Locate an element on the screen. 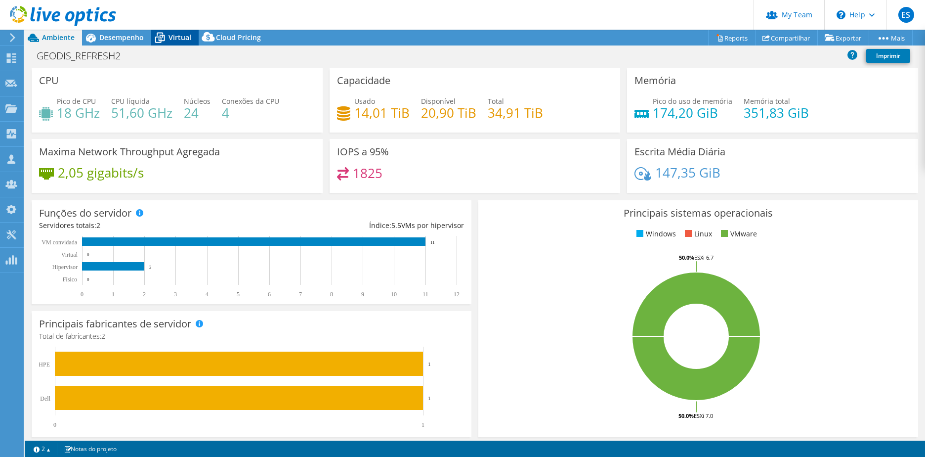 The width and height of the screenshot is (925, 457). h3: Maxima Network Throughput Agregada is located at coordinates (129, 152).